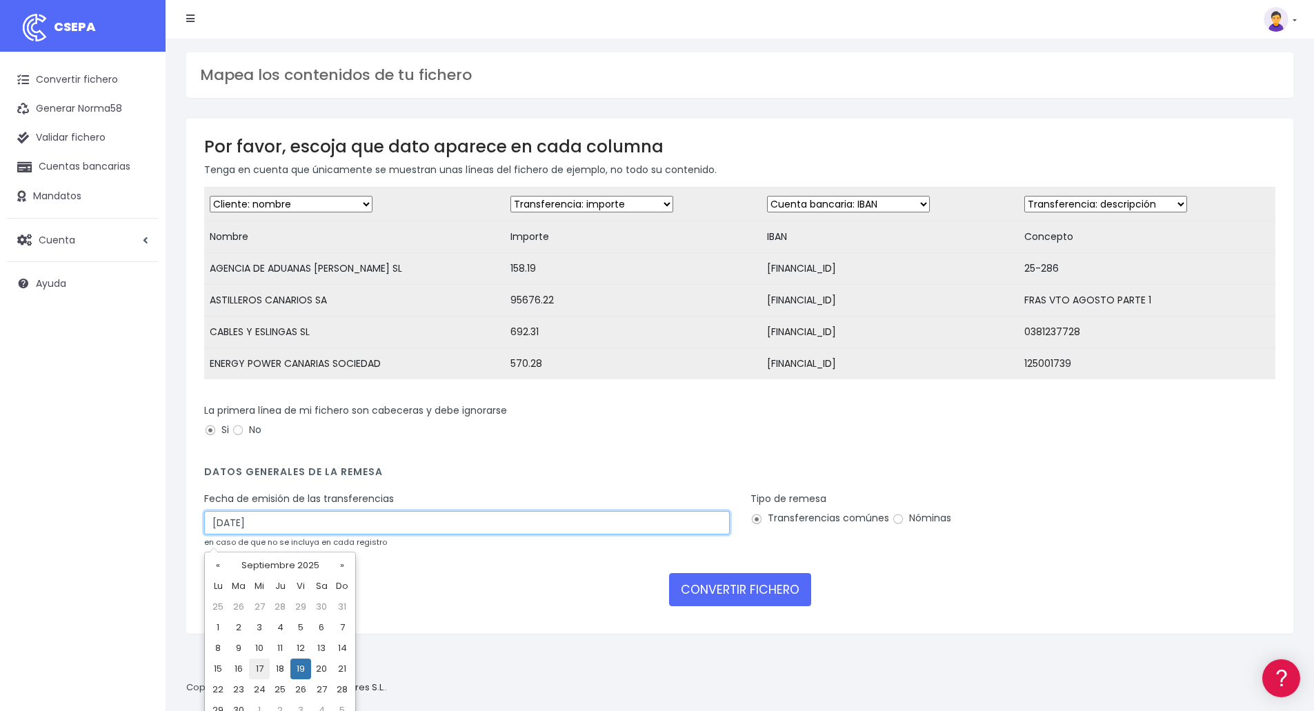 Image resolution: width=1314 pixels, height=711 pixels. Describe the element at coordinates (280, 648) in the screenshot. I see `td: 11` at that location.